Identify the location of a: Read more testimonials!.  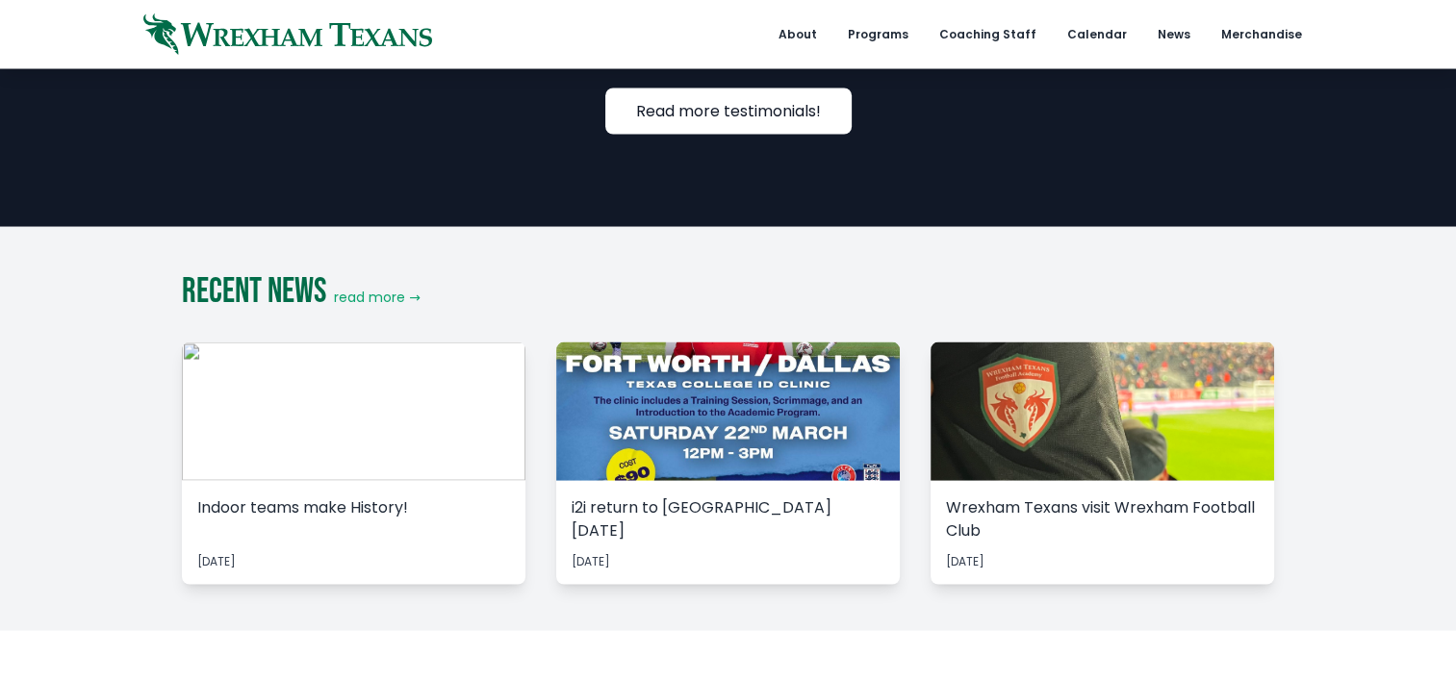
(728, 112).